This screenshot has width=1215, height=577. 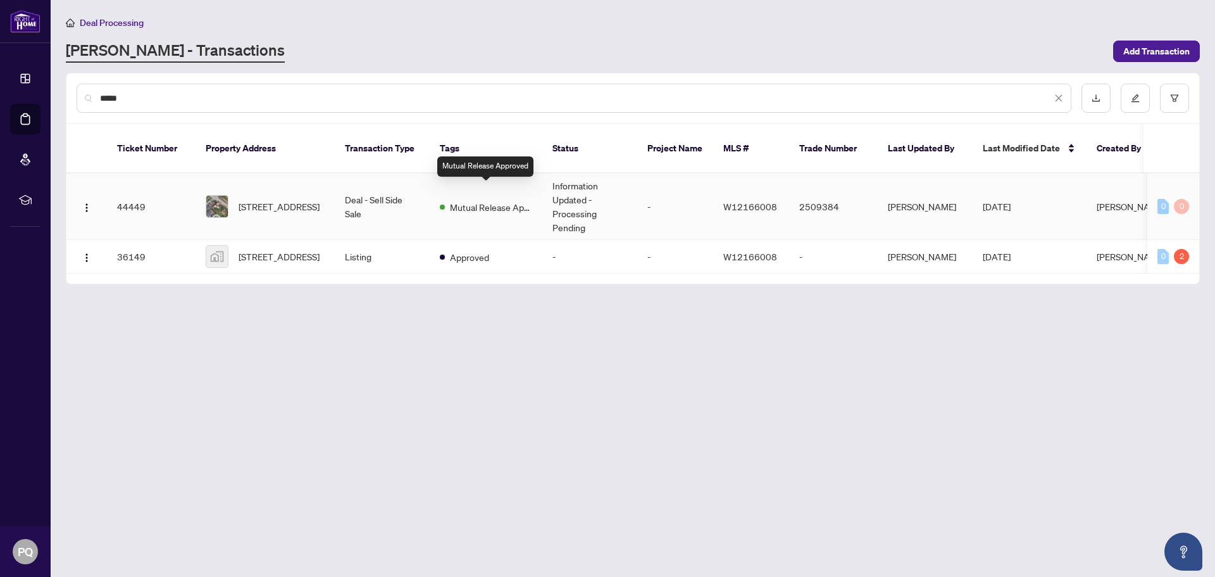 What do you see at coordinates (70, 23) in the screenshot?
I see `span: home` at bounding box center [70, 23].